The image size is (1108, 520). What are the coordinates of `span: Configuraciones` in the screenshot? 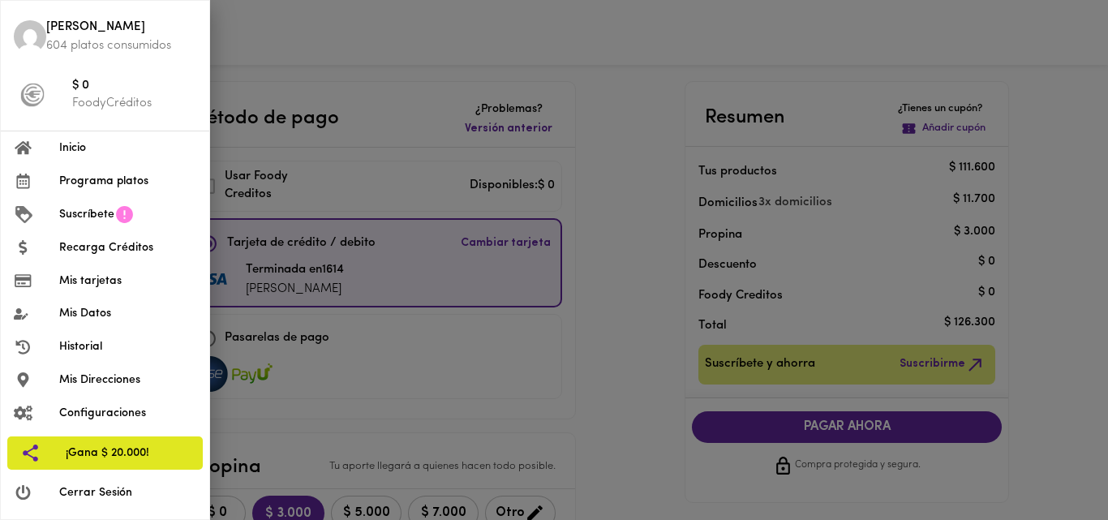 It's located at (127, 413).